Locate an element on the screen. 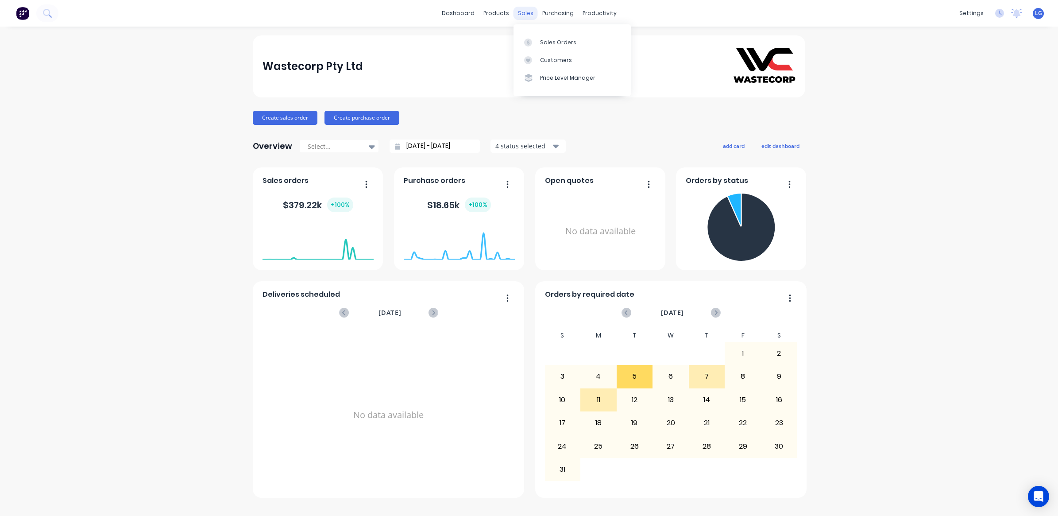 The height and width of the screenshot is (516, 1058). div: 15 is located at coordinates (743, 400).